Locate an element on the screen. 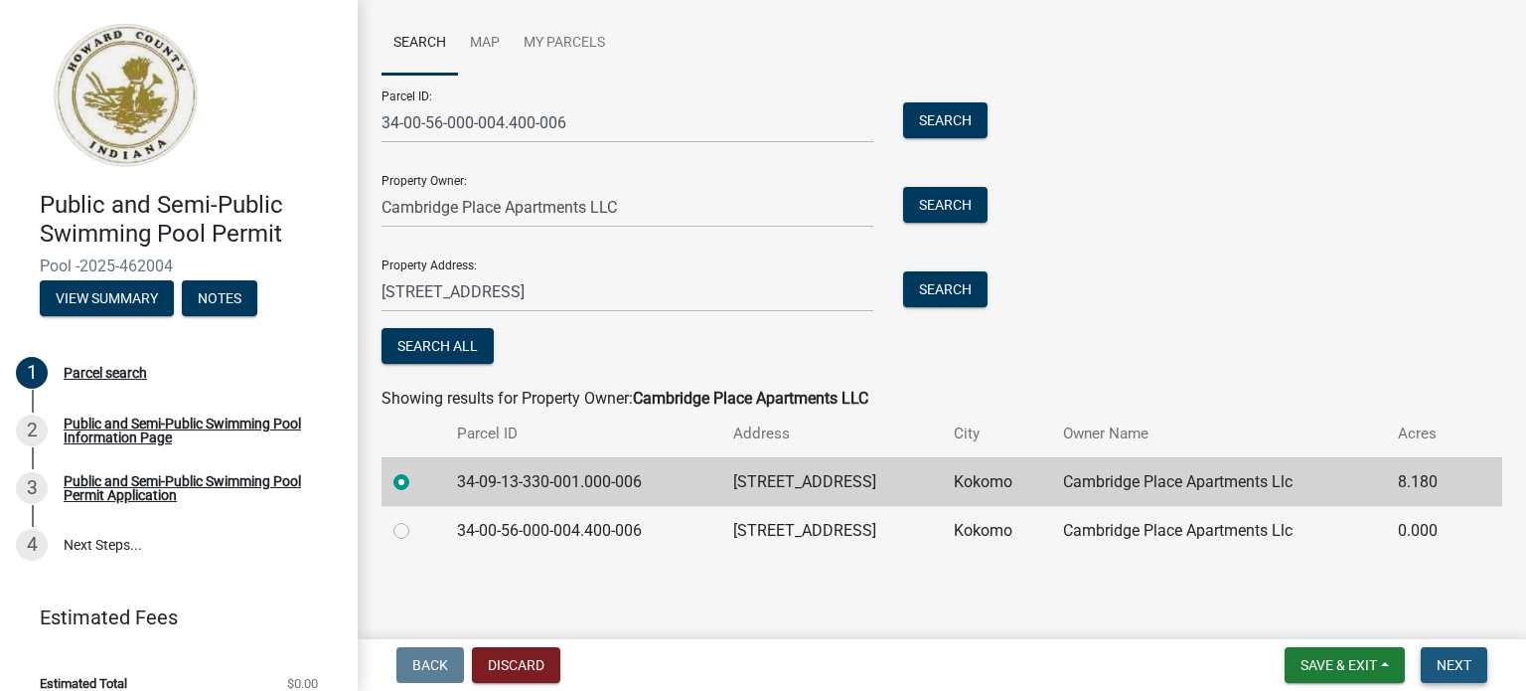 The image size is (1526, 691). div: 1 is located at coordinates (32, 373).